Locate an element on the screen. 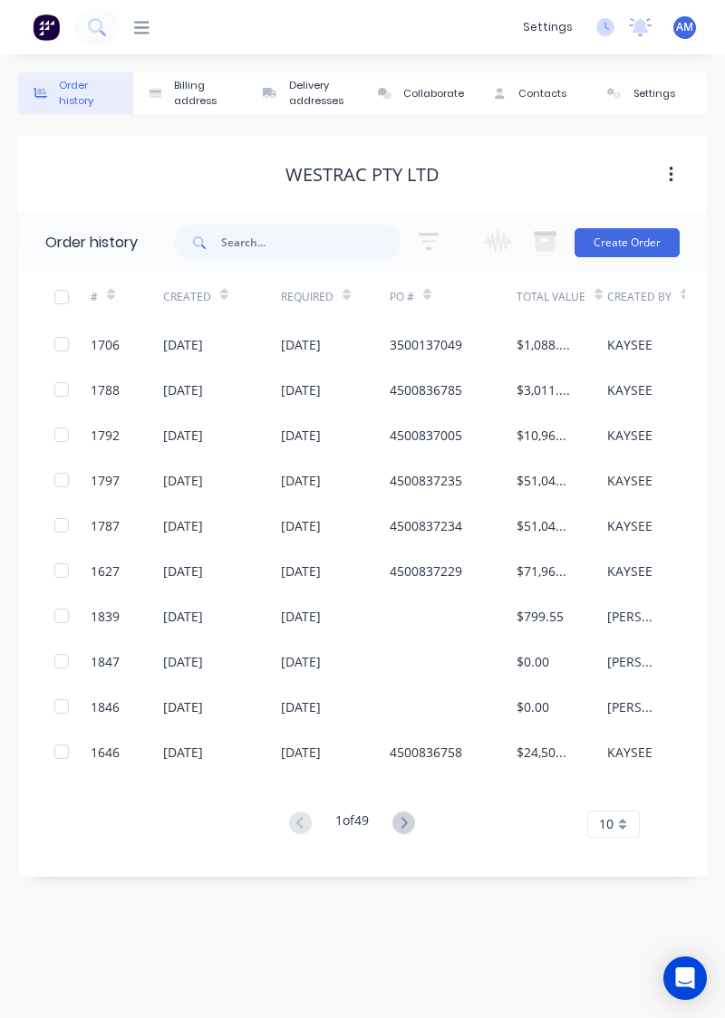  button: Order history is located at coordinates (75, 93).